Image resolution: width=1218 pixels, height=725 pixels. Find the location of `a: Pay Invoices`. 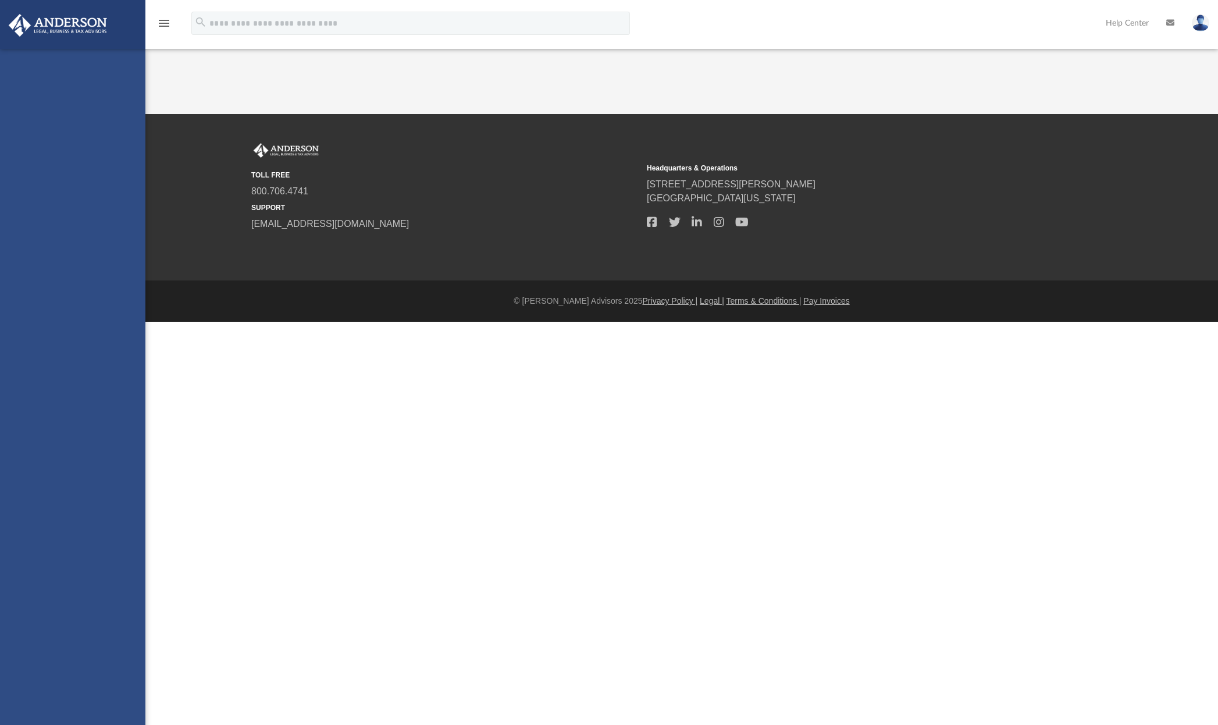

a: Pay Invoices is located at coordinates (826, 301).